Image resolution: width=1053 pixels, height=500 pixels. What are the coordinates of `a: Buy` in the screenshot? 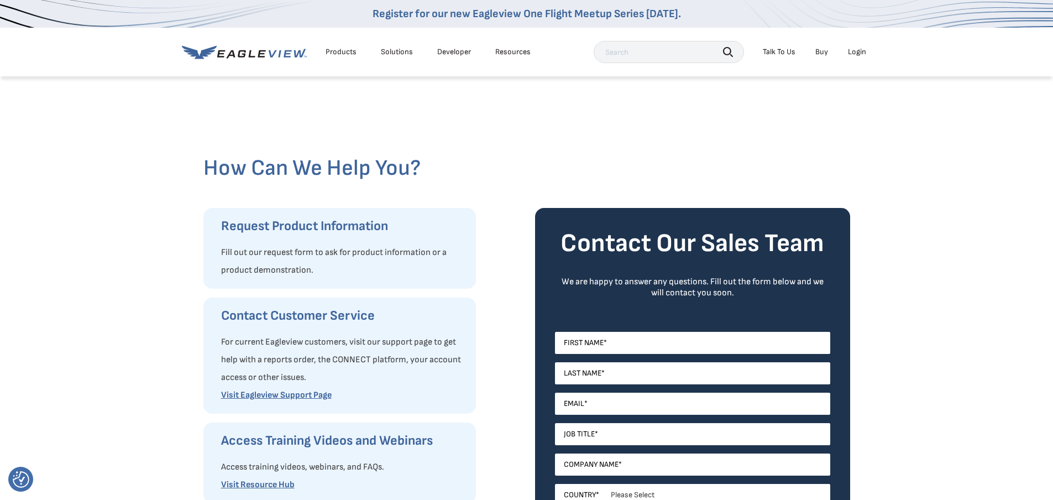 It's located at (821, 52).